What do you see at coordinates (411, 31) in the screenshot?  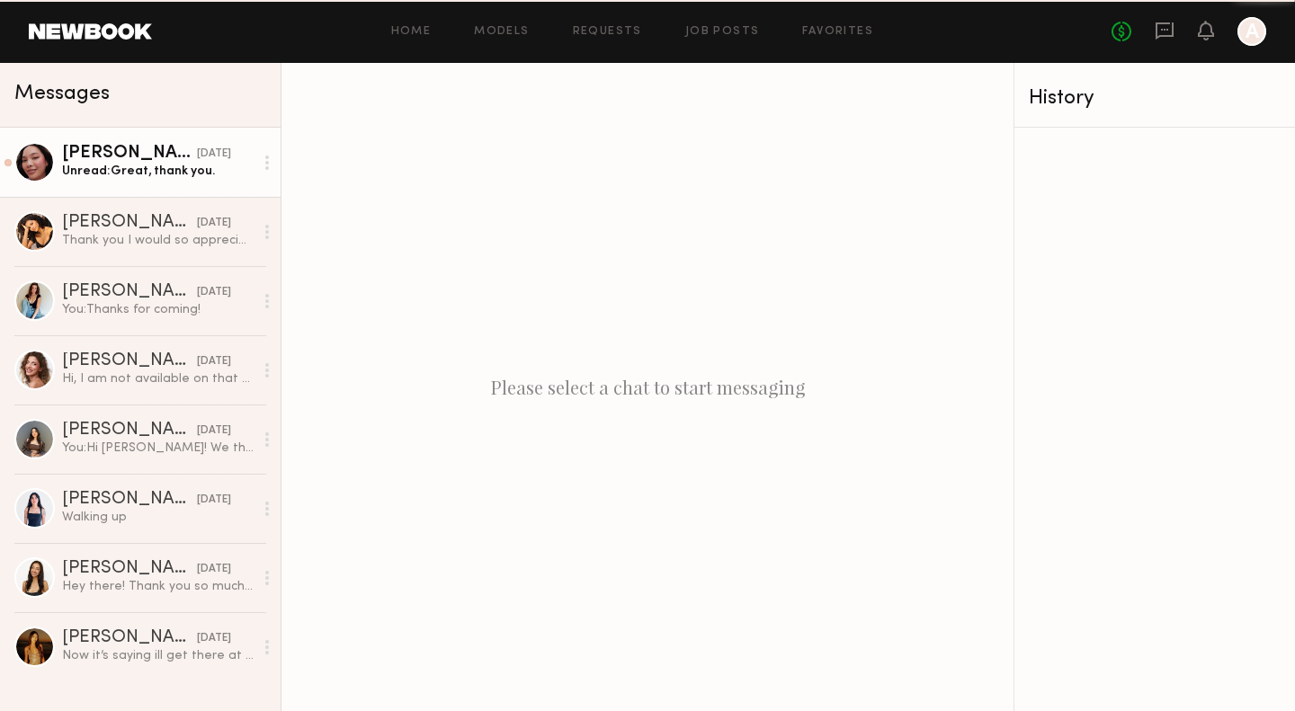 I see `a: Home` at bounding box center [411, 31].